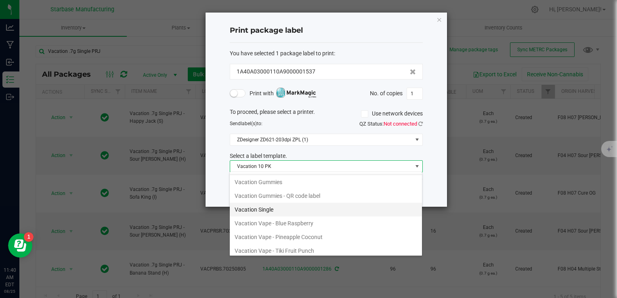  I want to click on li: Vacation Vape - Blue Raspberry, so click(326, 223).